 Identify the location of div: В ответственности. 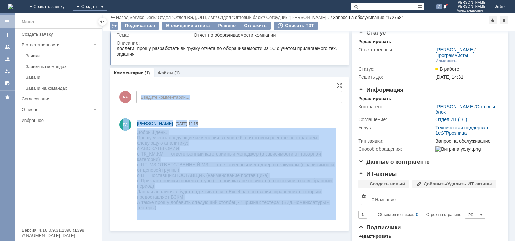
(56, 45).